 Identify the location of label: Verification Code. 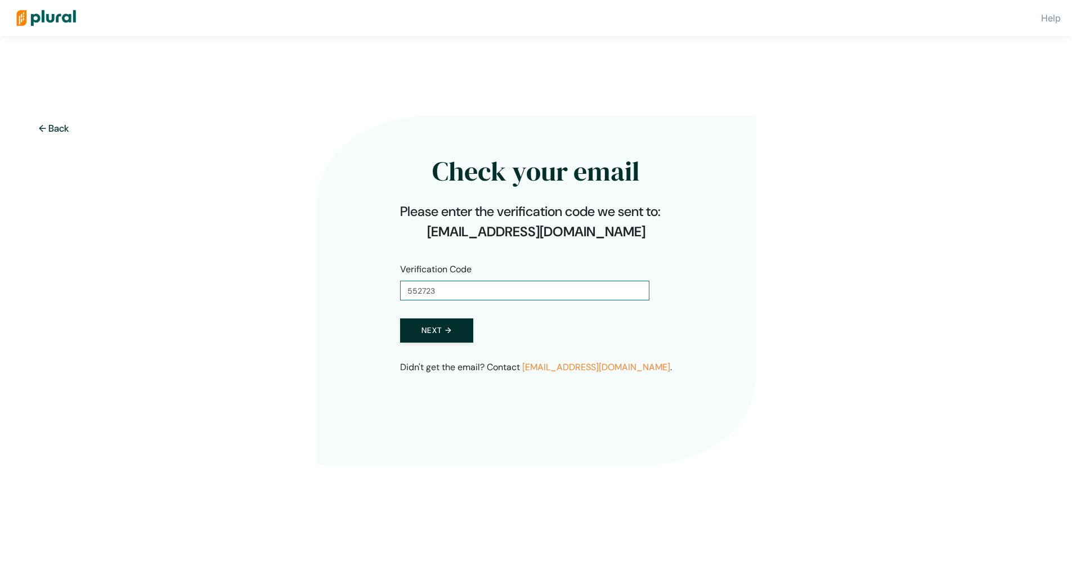
(436, 270).